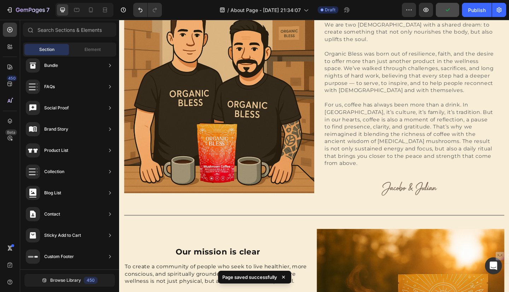 This screenshot has width=509, height=292. What do you see at coordinates (59, 256) in the screenshot?
I see `div: Custom Footer` at bounding box center [59, 256].